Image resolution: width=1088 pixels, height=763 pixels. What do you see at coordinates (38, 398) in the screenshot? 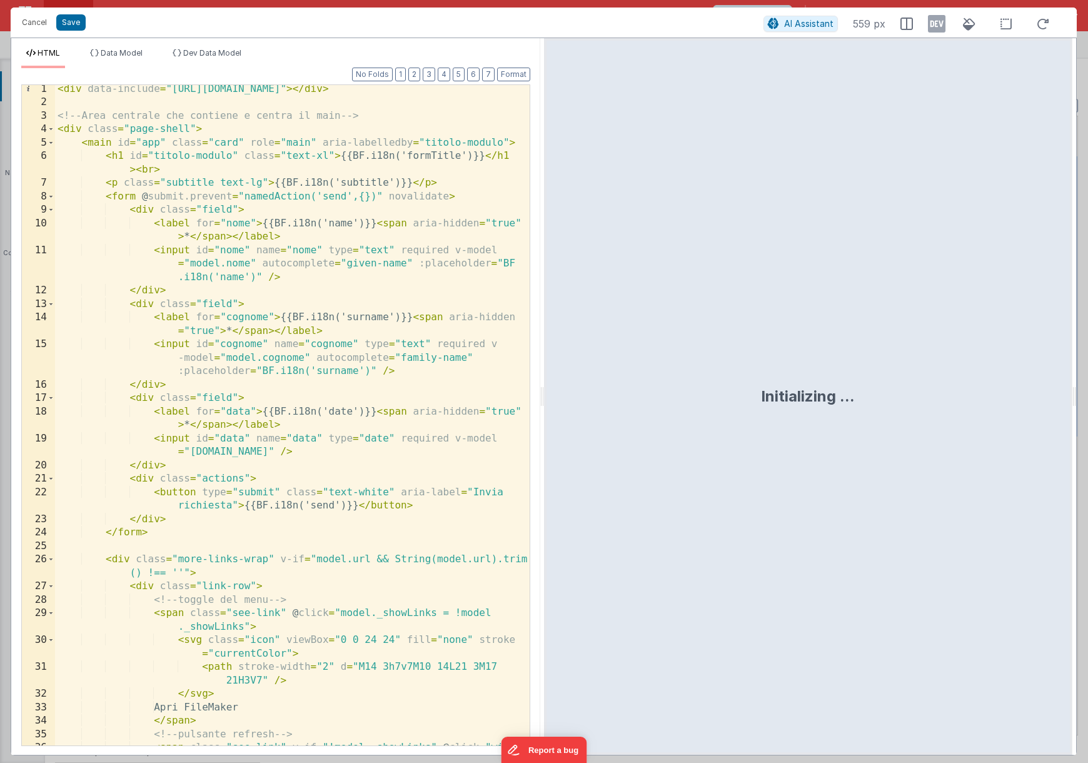
I see `div: 17` at bounding box center [38, 398].